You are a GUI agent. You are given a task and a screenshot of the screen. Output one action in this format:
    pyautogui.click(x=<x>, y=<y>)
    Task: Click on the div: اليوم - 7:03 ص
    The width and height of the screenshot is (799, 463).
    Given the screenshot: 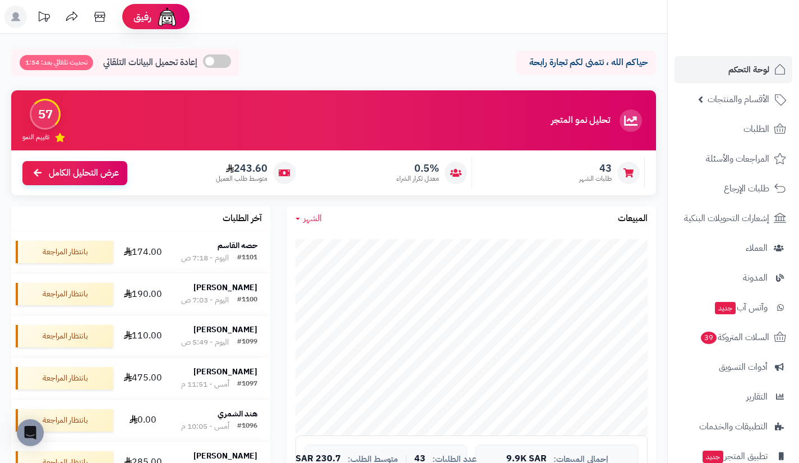 What is the action you would take?
    pyautogui.click(x=205, y=300)
    